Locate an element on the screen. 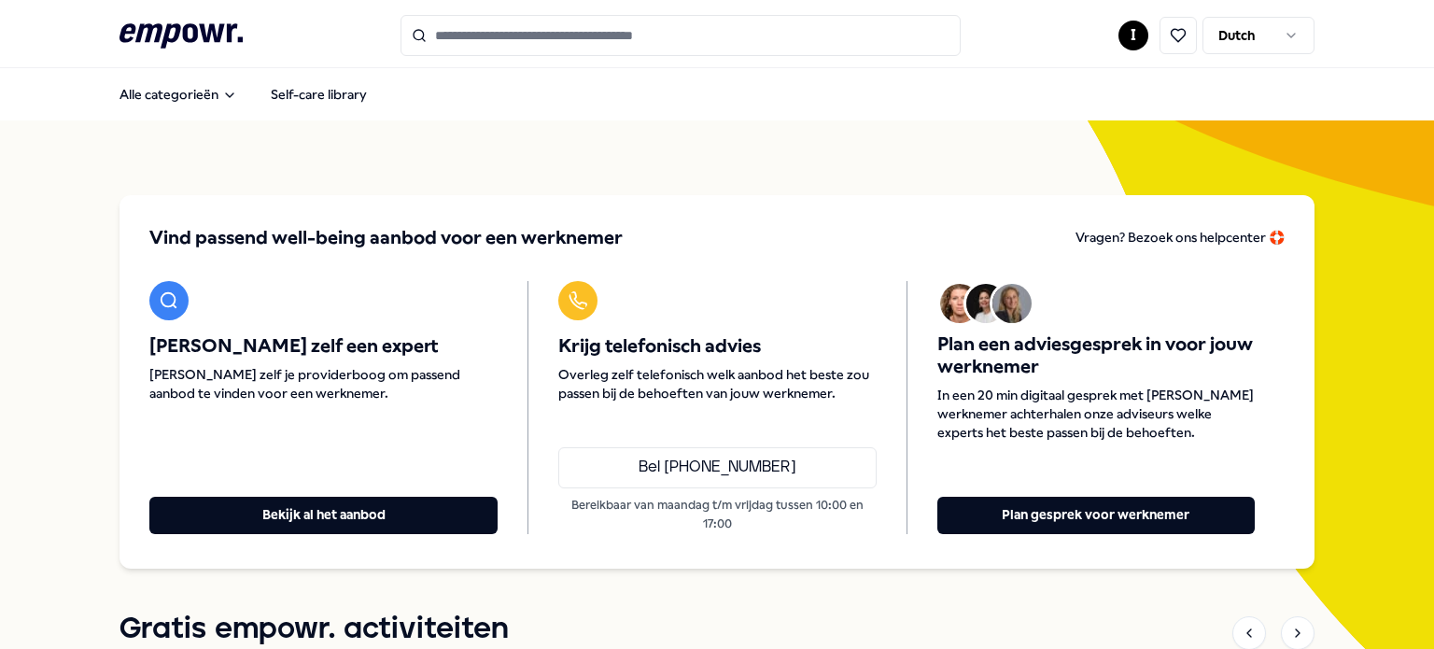 This screenshot has width=1434, height=649. span: Overleg zelf telefonisch welk aanbod het beste zou passen bij de behoeften van jouw werknemer. is located at coordinates (717, 384).